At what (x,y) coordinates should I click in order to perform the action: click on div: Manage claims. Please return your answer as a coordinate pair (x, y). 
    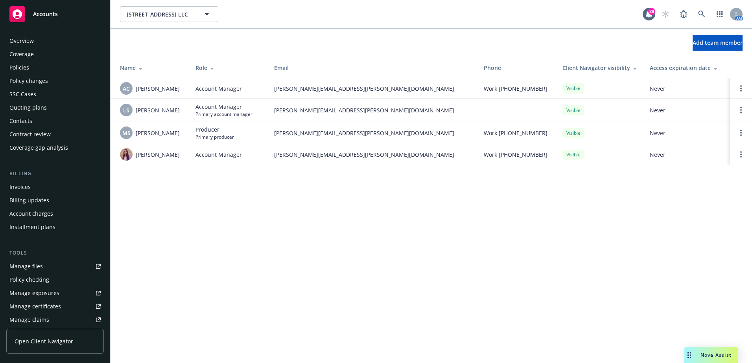
    Looking at the image, I should click on (29, 320).